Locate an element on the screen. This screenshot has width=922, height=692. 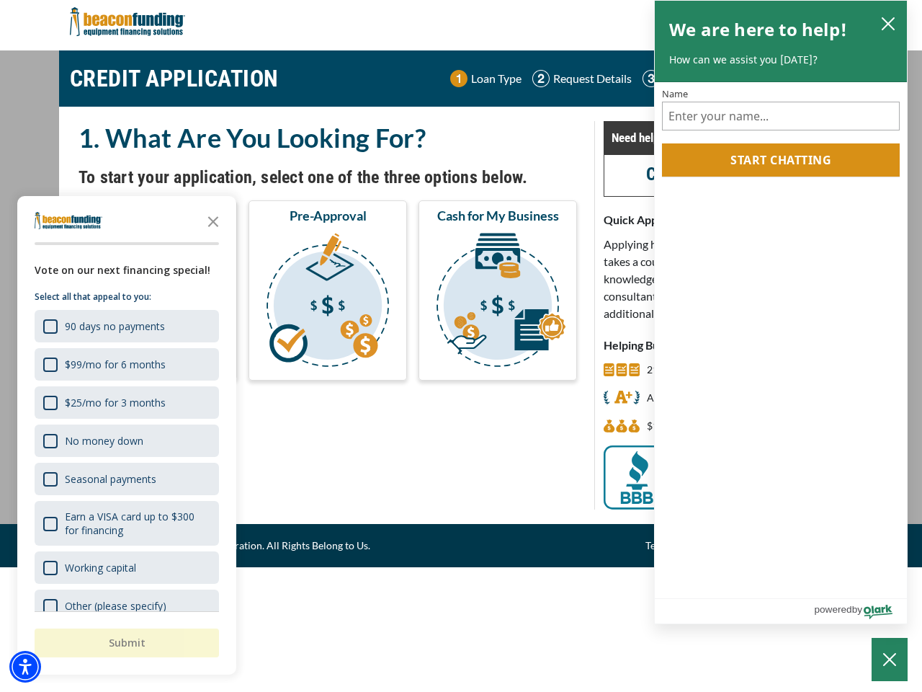
img: Pre-Approval is located at coordinates (328, 302).